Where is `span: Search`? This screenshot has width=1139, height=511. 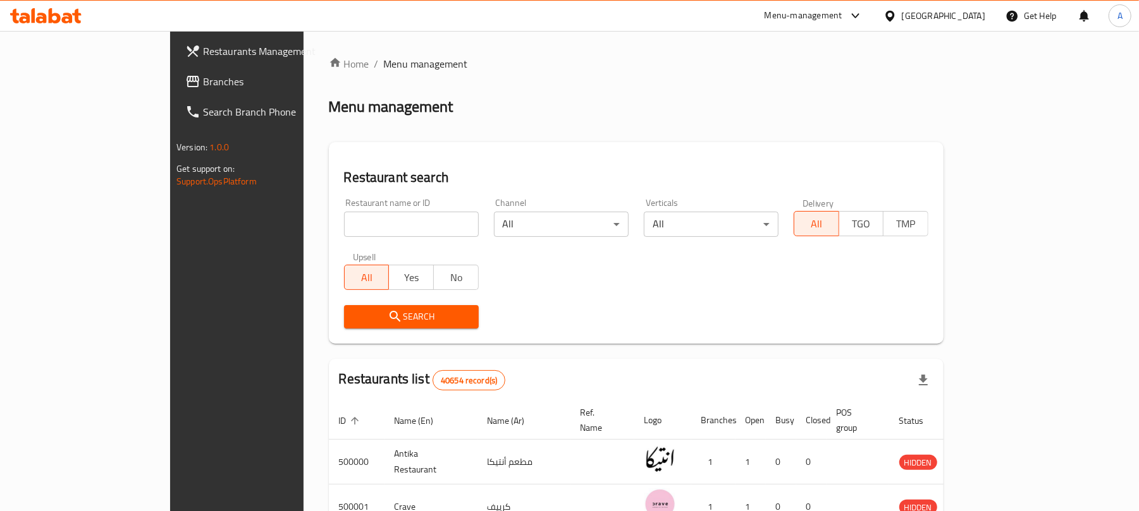
span: Search is located at coordinates (411, 317).